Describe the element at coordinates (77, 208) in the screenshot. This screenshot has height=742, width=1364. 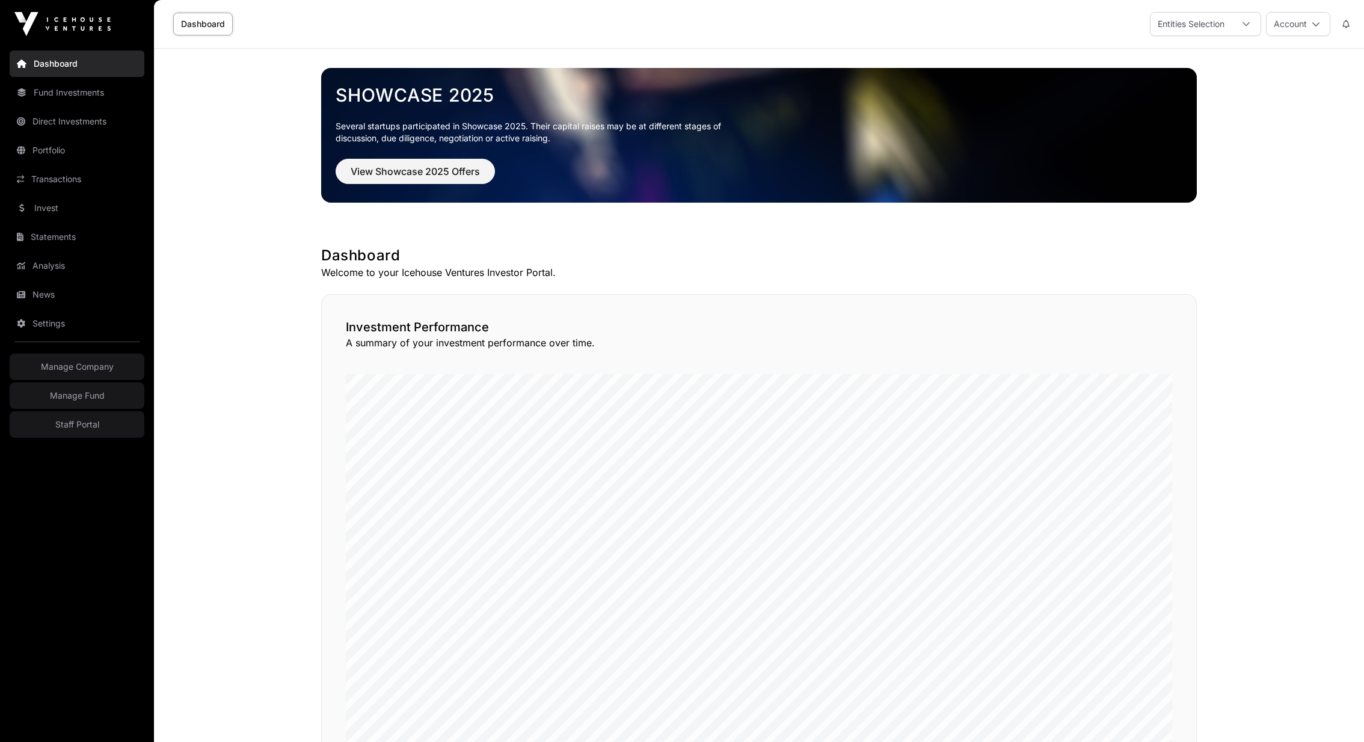
I see `a: Invest` at that location.